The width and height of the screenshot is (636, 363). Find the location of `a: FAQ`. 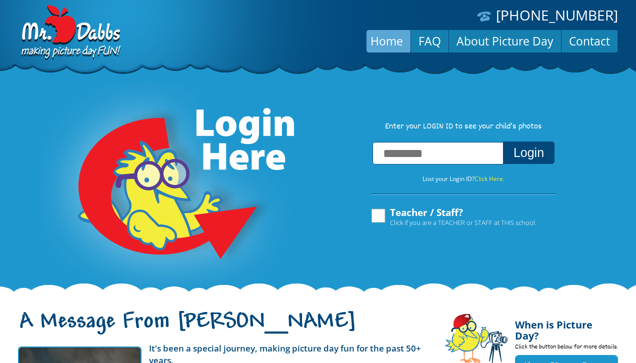

a: FAQ is located at coordinates (430, 41).